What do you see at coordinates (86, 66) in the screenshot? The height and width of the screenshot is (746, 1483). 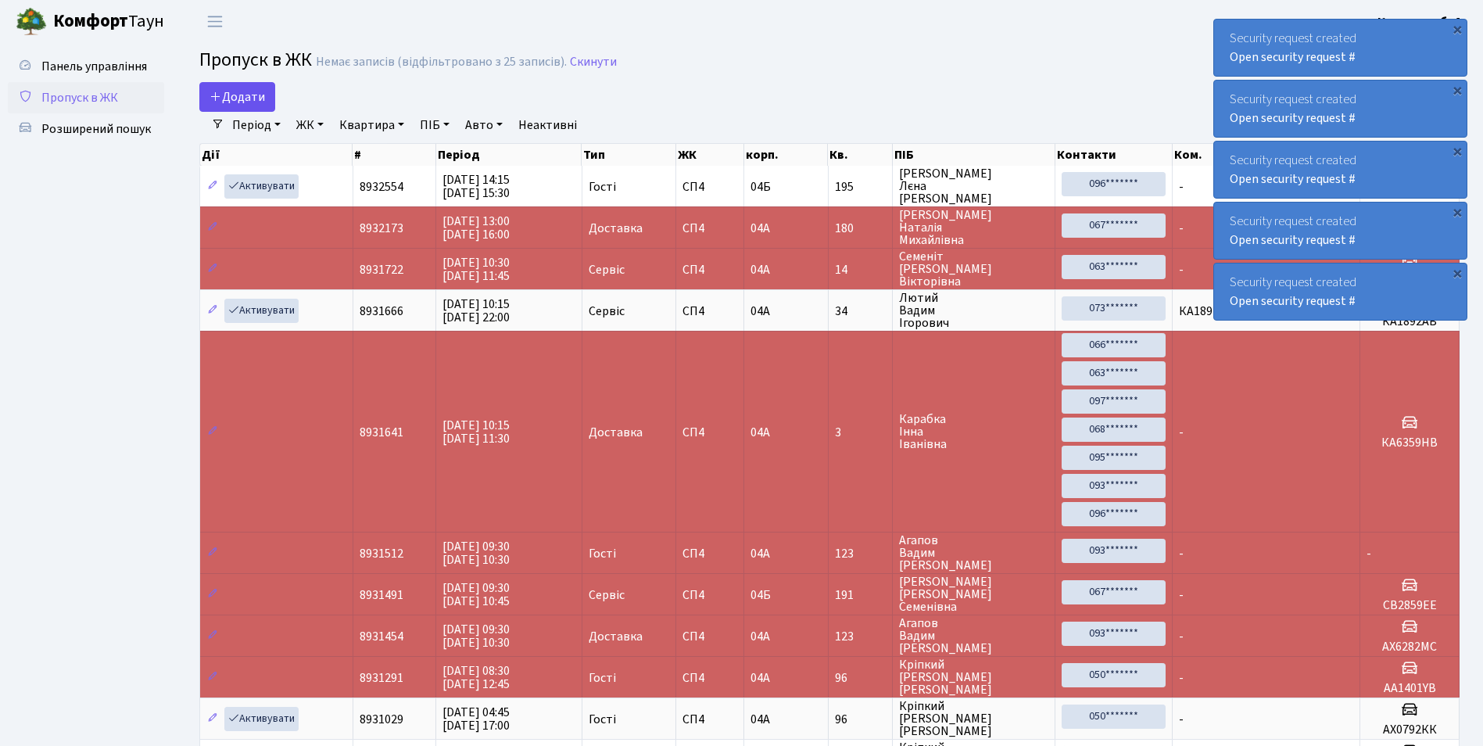 I see `a: Панель управління` at bounding box center [86, 66].